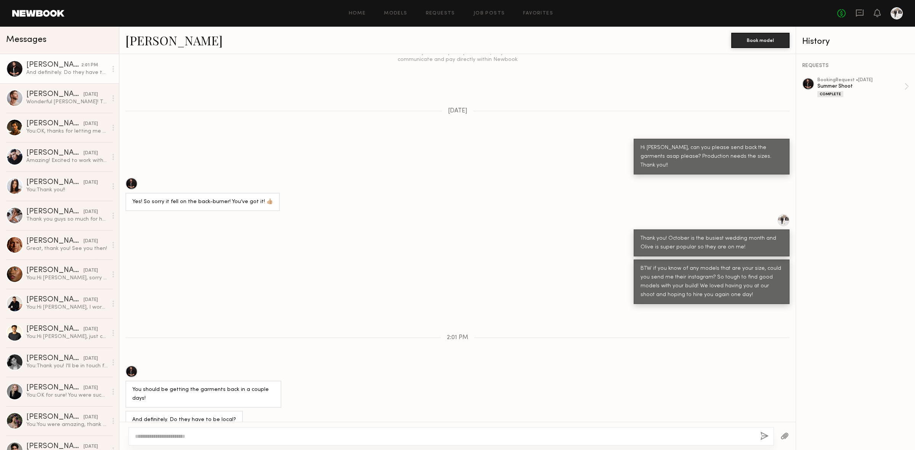 This screenshot has width=915, height=450. Describe the element at coordinates (760, 40) in the screenshot. I see `button: Book model` at that location.